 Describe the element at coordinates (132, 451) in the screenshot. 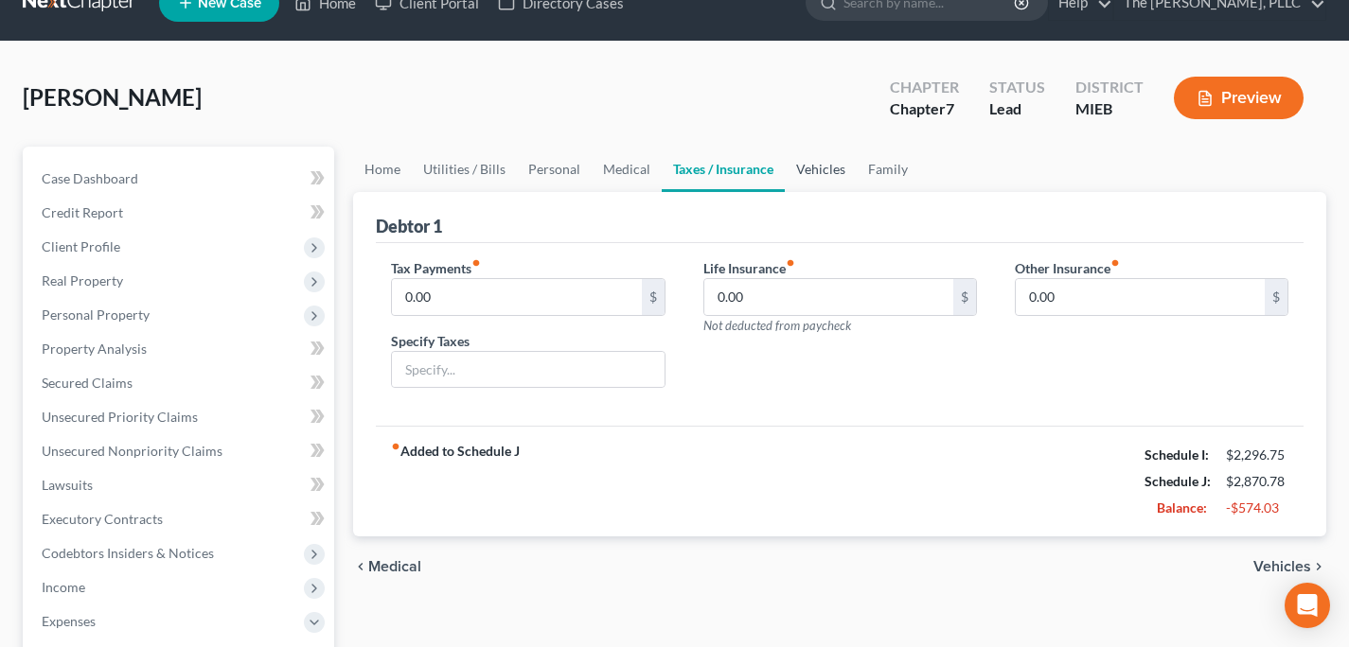

I see `span: Unsecured Nonpriority Claims` at that location.